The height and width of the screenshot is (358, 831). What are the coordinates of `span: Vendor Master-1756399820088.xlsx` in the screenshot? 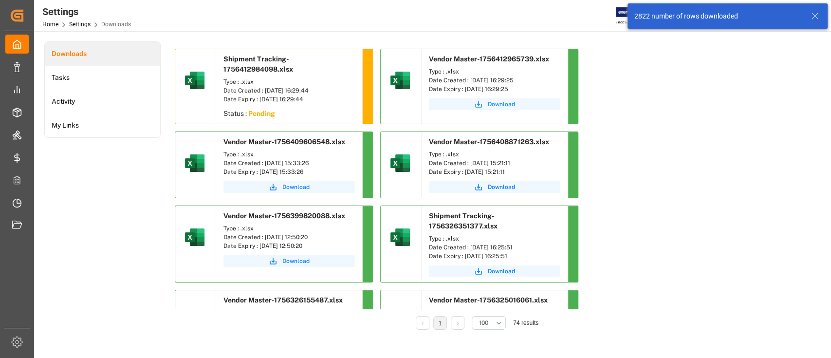 It's located at (284, 216).